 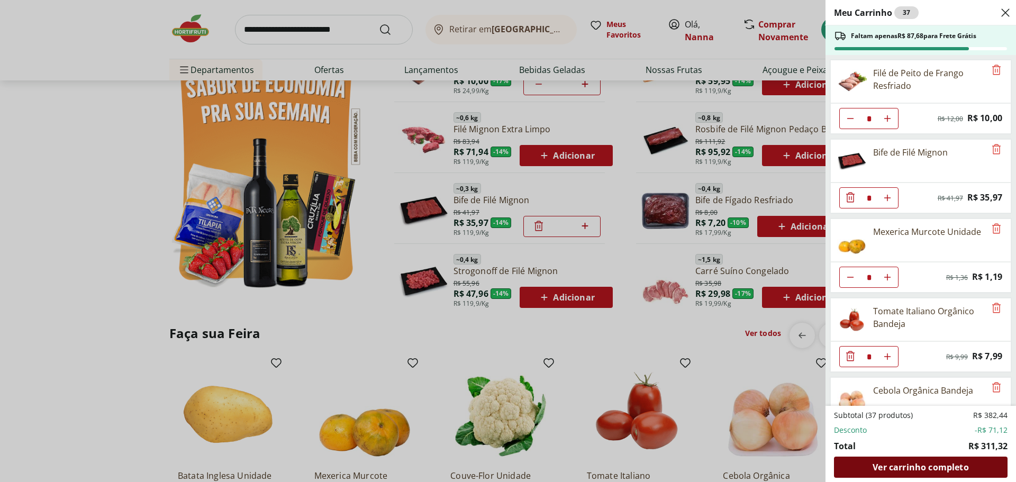 What do you see at coordinates (929, 79) in the screenshot?
I see `div: Filé de Peito de Frango Resfriado` at bounding box center [929, 79].